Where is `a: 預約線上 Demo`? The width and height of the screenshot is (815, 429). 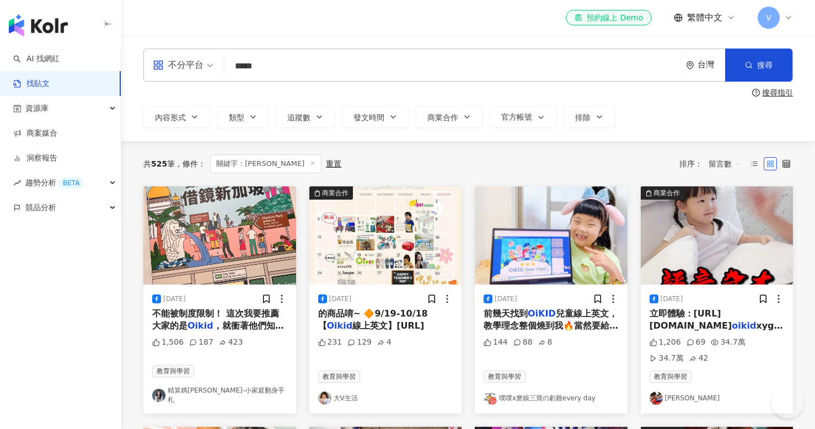
a: 預約線上 Demo is located at coordinates (608, 18).